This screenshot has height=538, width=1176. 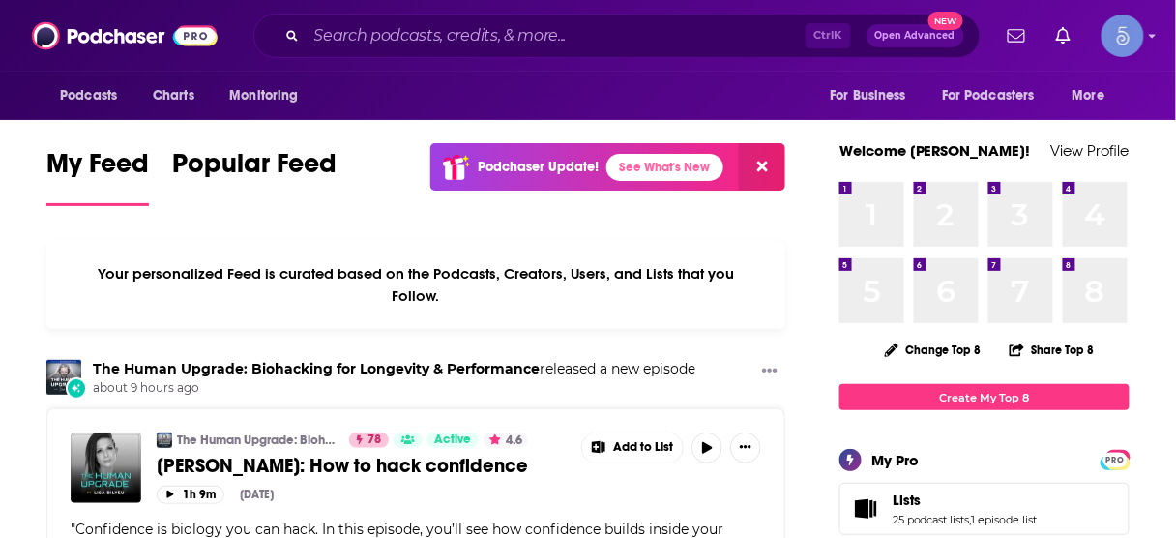 What do you see at coordinates (254, 169) in the screenshot?
I see `span: Popular Feed` at bounding box center [254, 169].